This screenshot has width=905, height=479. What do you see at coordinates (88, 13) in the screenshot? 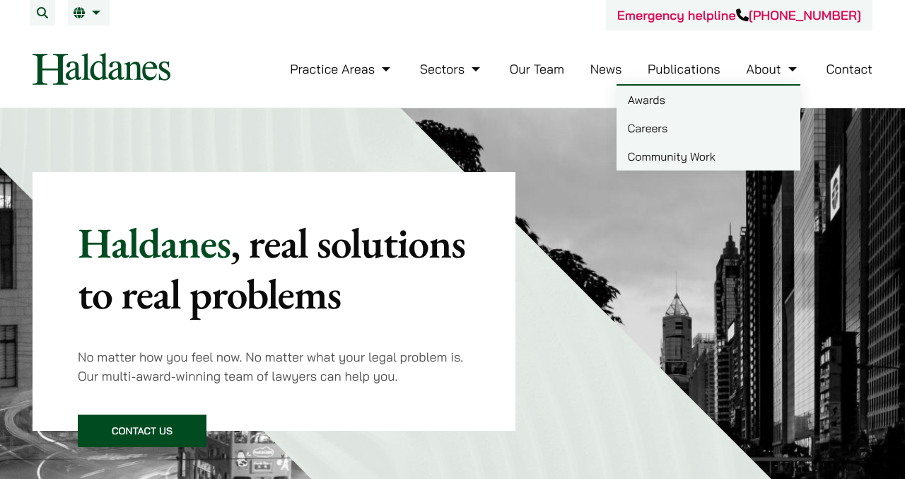
I see `a: EN` at bounding box center [88, 13].